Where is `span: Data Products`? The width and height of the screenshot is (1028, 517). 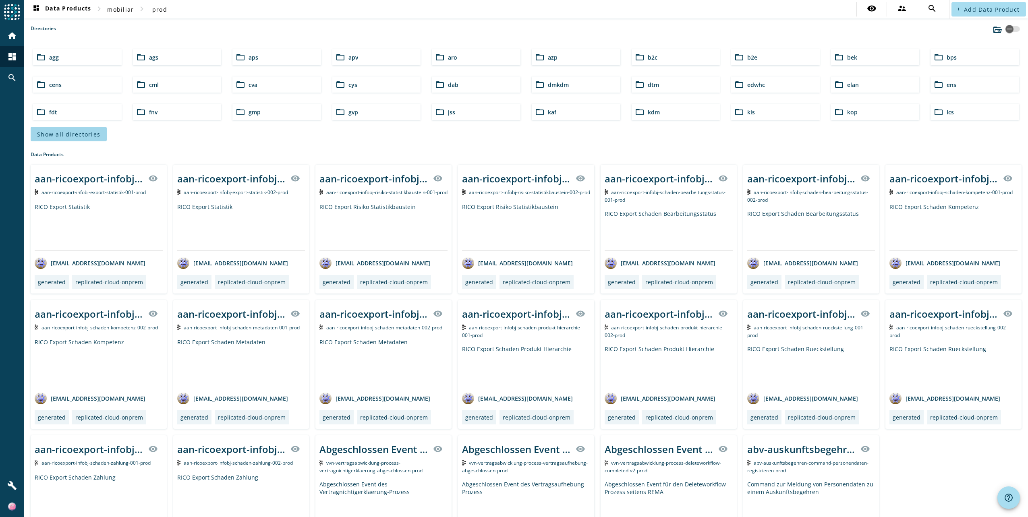
span: Data Products is located at coordinates (61, 9).